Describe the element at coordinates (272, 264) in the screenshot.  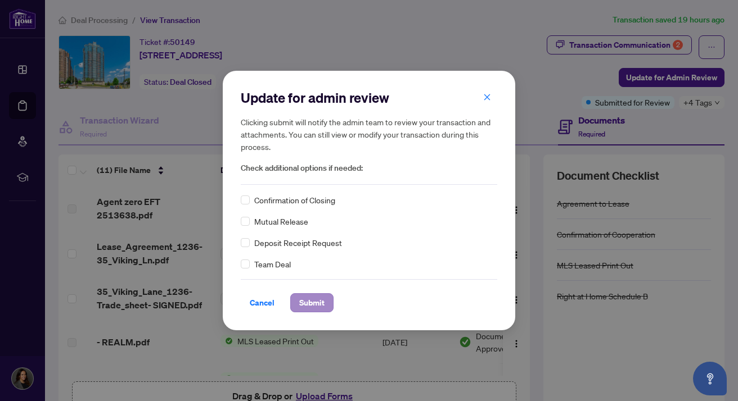
I see `span: Team Deal` at that location.